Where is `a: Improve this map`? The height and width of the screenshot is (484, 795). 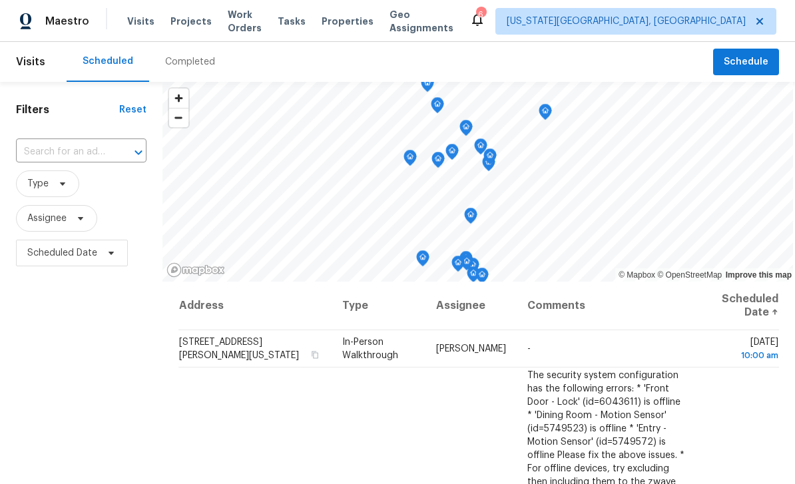 a: Improve this map is located at coordinates (758, 275).